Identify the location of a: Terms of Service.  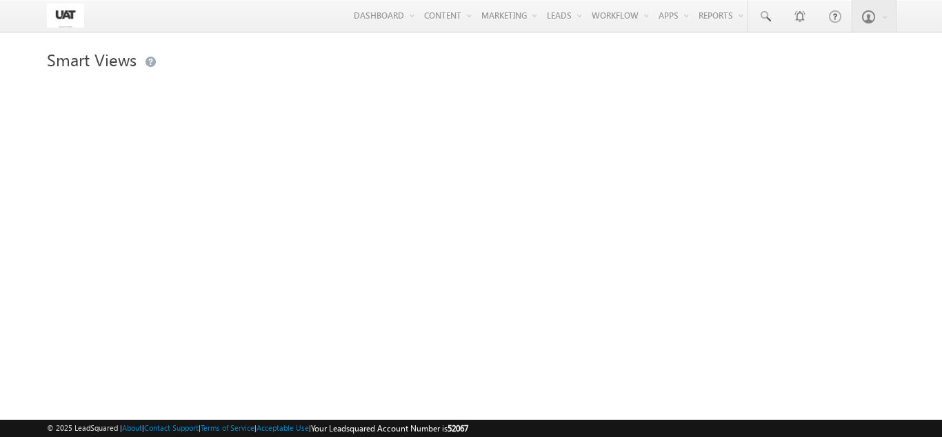
(228, 427).